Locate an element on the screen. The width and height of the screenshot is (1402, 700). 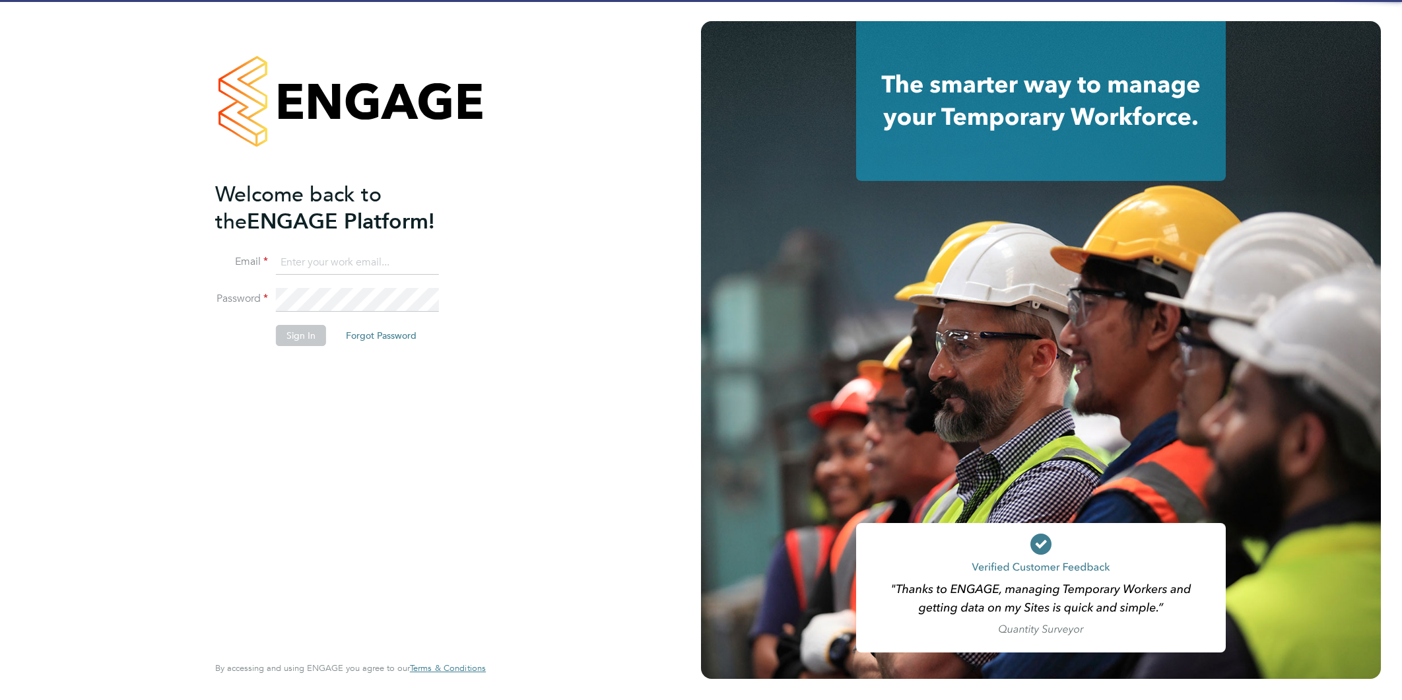
a: Terms & Conditions is located at coordinates (448, 668).